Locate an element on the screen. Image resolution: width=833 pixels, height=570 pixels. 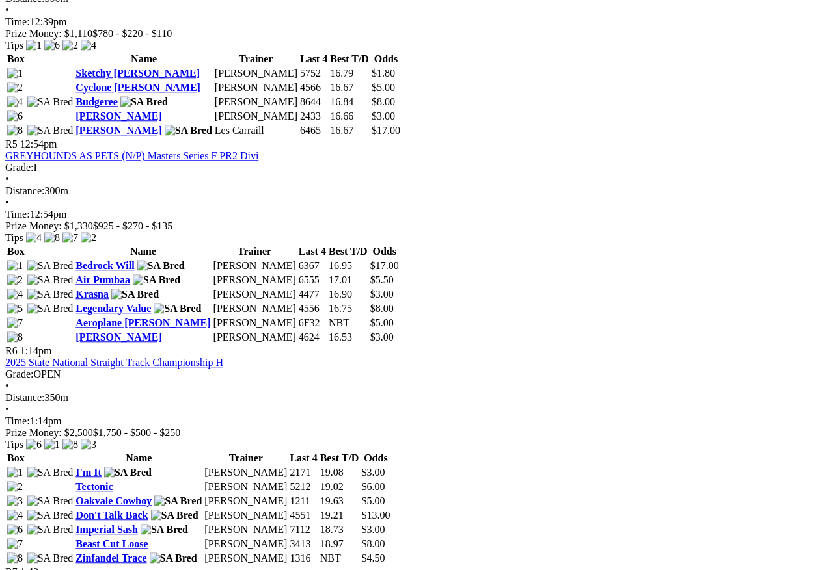
img: 5 is located at coordinates (15, 309).